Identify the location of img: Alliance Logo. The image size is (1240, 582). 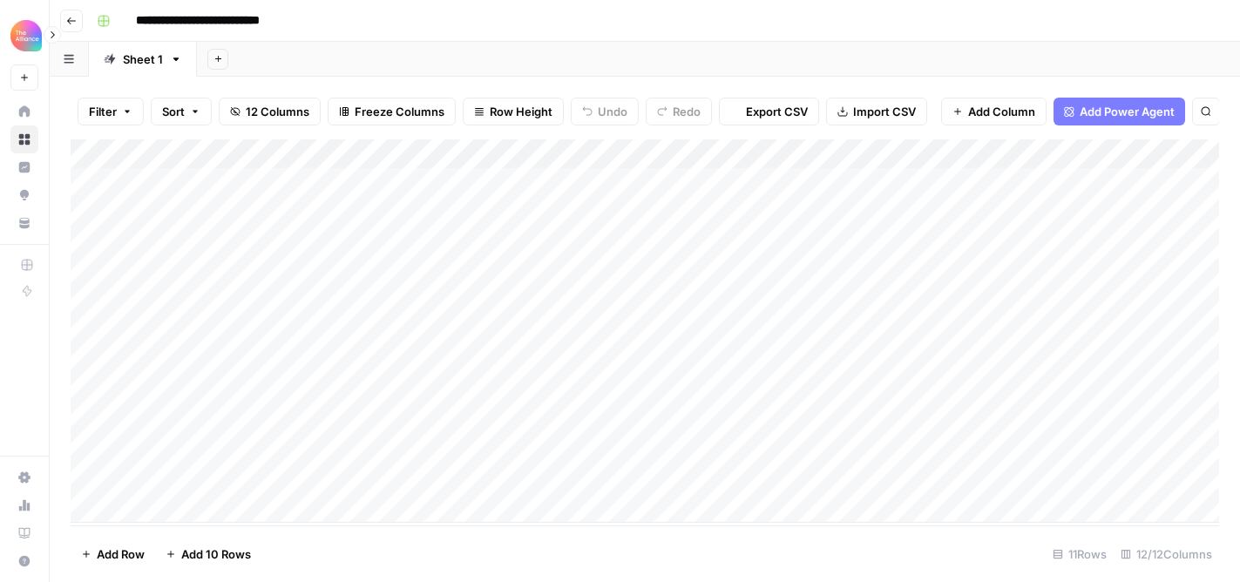
(26, 36).